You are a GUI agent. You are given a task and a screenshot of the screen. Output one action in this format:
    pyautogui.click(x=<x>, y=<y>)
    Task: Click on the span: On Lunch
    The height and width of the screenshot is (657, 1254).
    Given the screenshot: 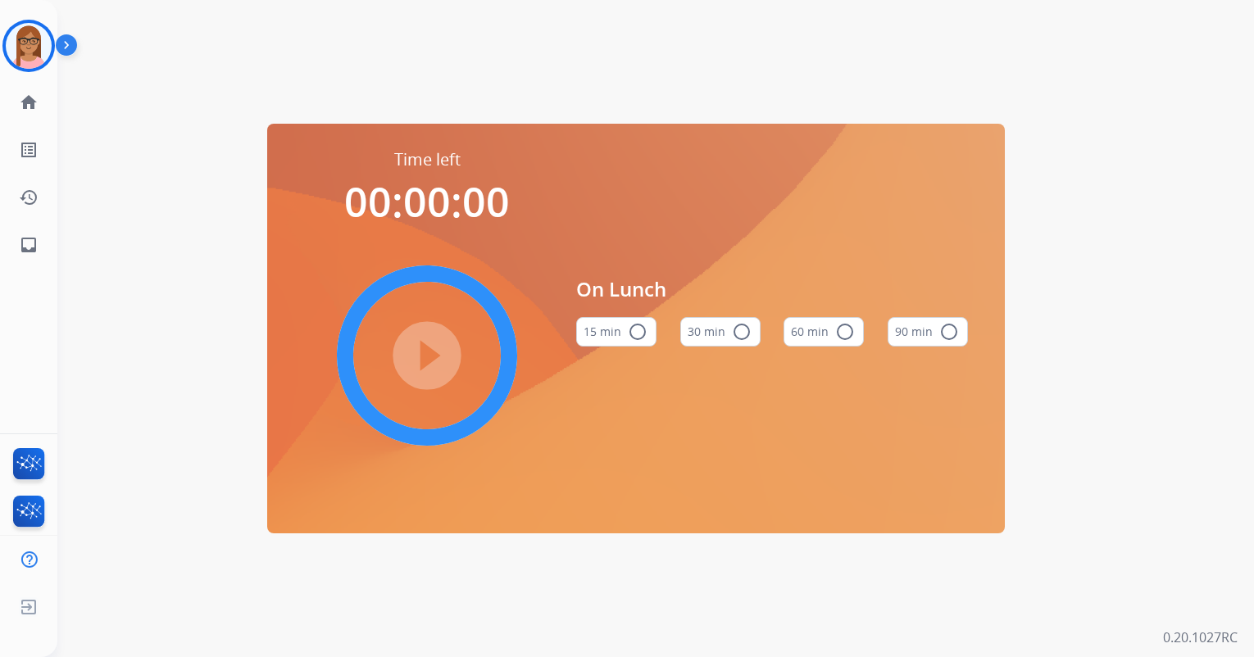 What is the action you would take?
    pyautogui.click(x=772, y=289)
    